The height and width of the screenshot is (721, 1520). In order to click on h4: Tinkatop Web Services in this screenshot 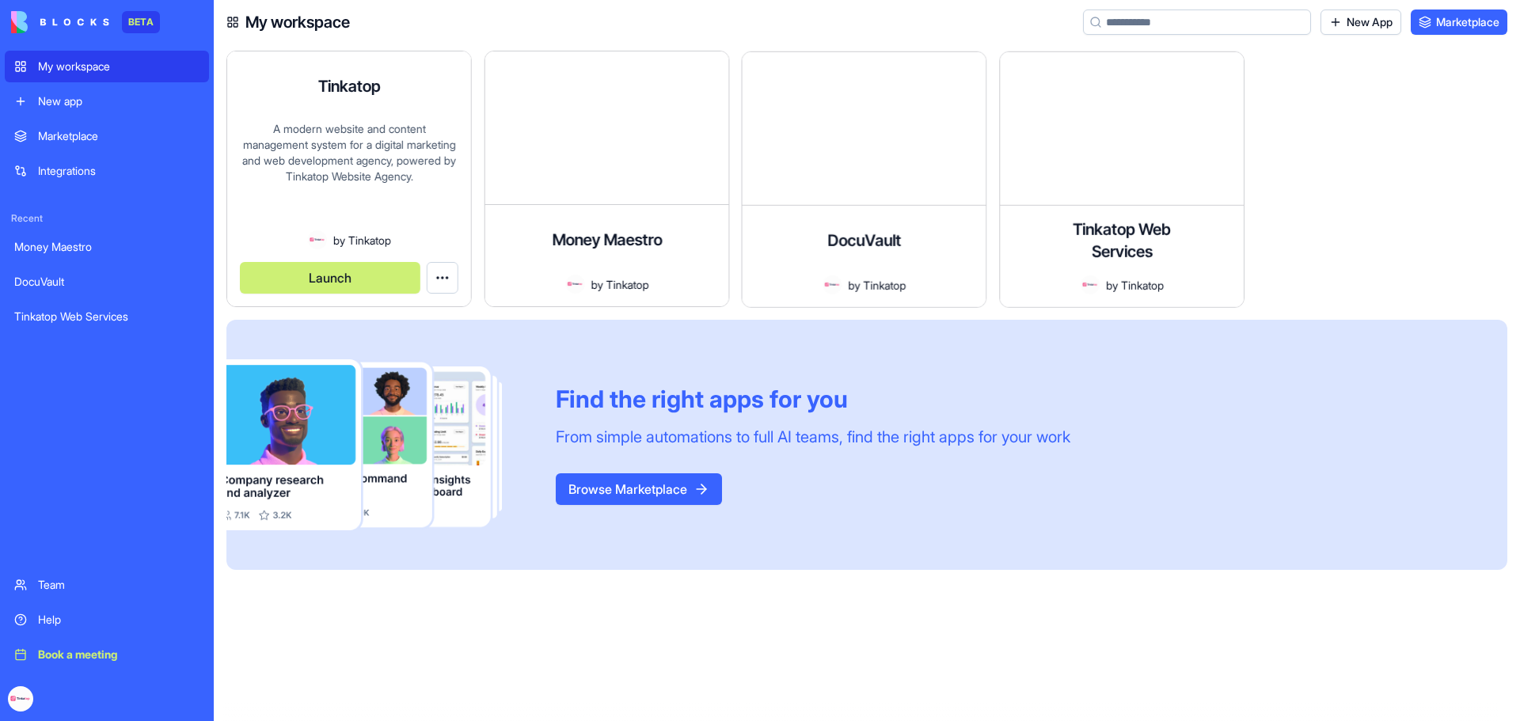, I will do `click(1122, 241)`.